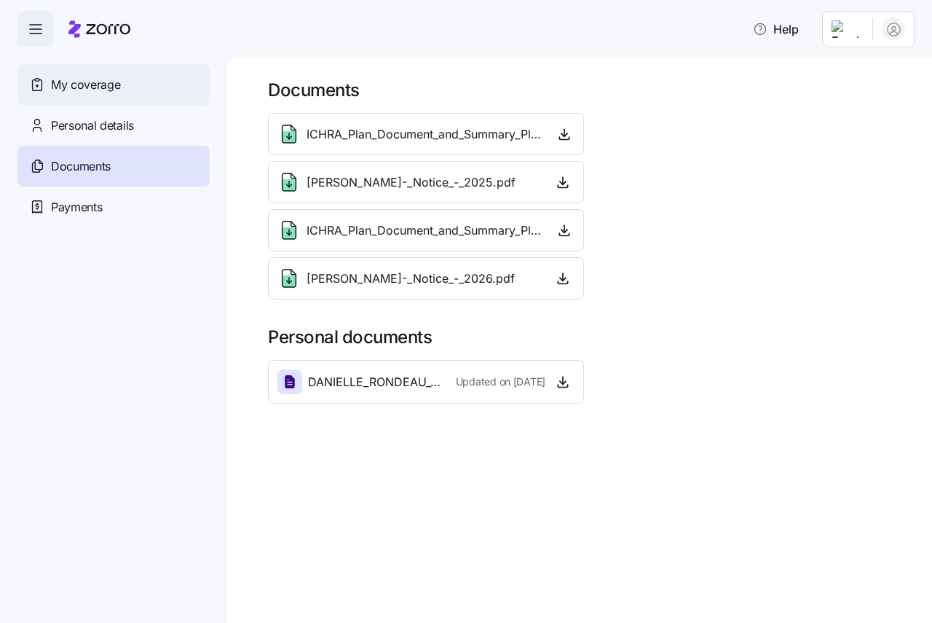 The image size is (932, 623). Describe the element at coordinates (85, 84) in the screenshot. I see `span: My coverage` at that location.